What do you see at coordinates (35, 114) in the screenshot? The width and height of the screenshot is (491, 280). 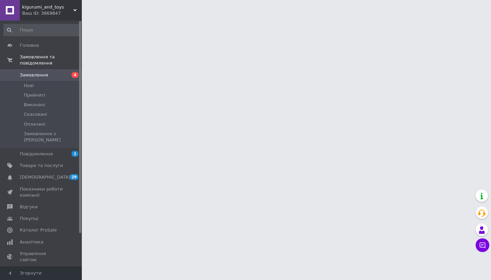 I see `span: Скасовані` at bounding box center [35, 114].